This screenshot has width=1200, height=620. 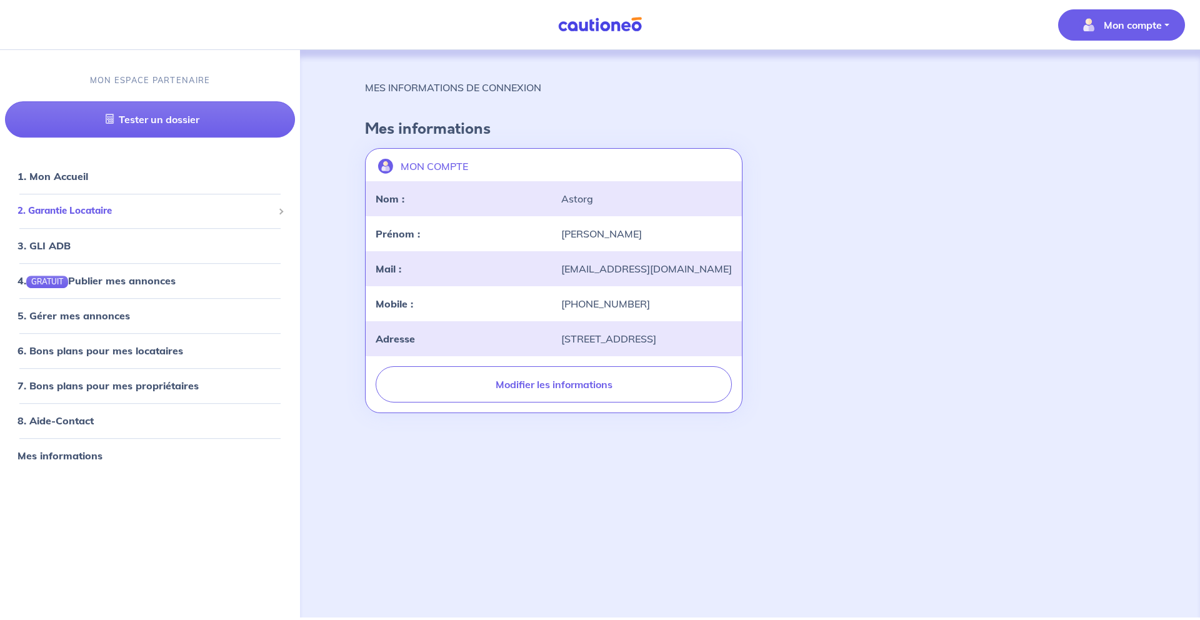 What do you see at coordinates (145, 211) in the screenshot?
I see `span: 2. Garantie Locataire` at bounding box center [145, 211].